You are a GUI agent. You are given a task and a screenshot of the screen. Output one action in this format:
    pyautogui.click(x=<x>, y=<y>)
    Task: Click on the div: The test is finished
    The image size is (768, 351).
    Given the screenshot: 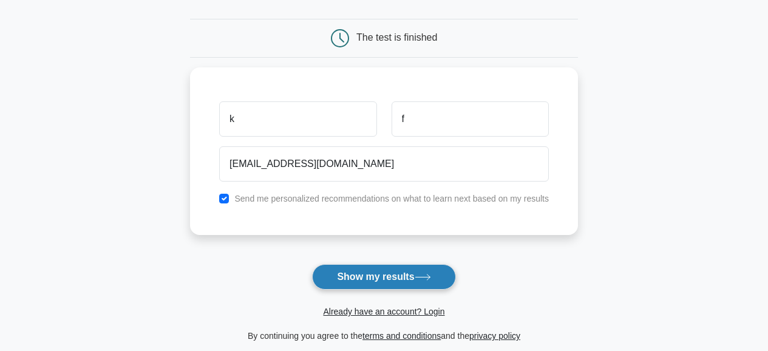 What is the action you would take?
    pyautogui.click(x=396, y=37)
    